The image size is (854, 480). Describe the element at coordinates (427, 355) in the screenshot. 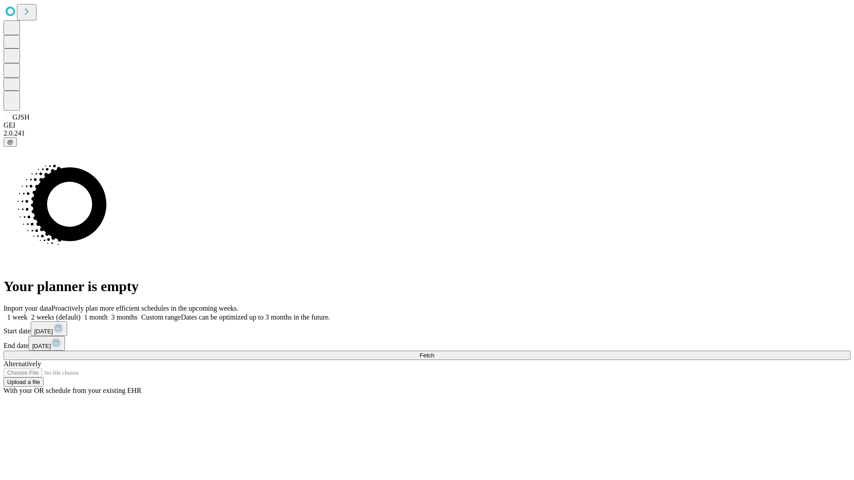

I see `button: Fetch` at that location.